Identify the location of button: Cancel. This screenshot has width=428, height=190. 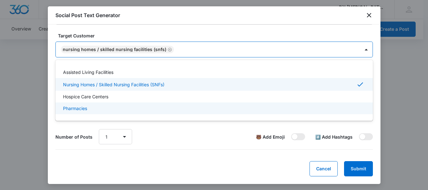
(323, 168).